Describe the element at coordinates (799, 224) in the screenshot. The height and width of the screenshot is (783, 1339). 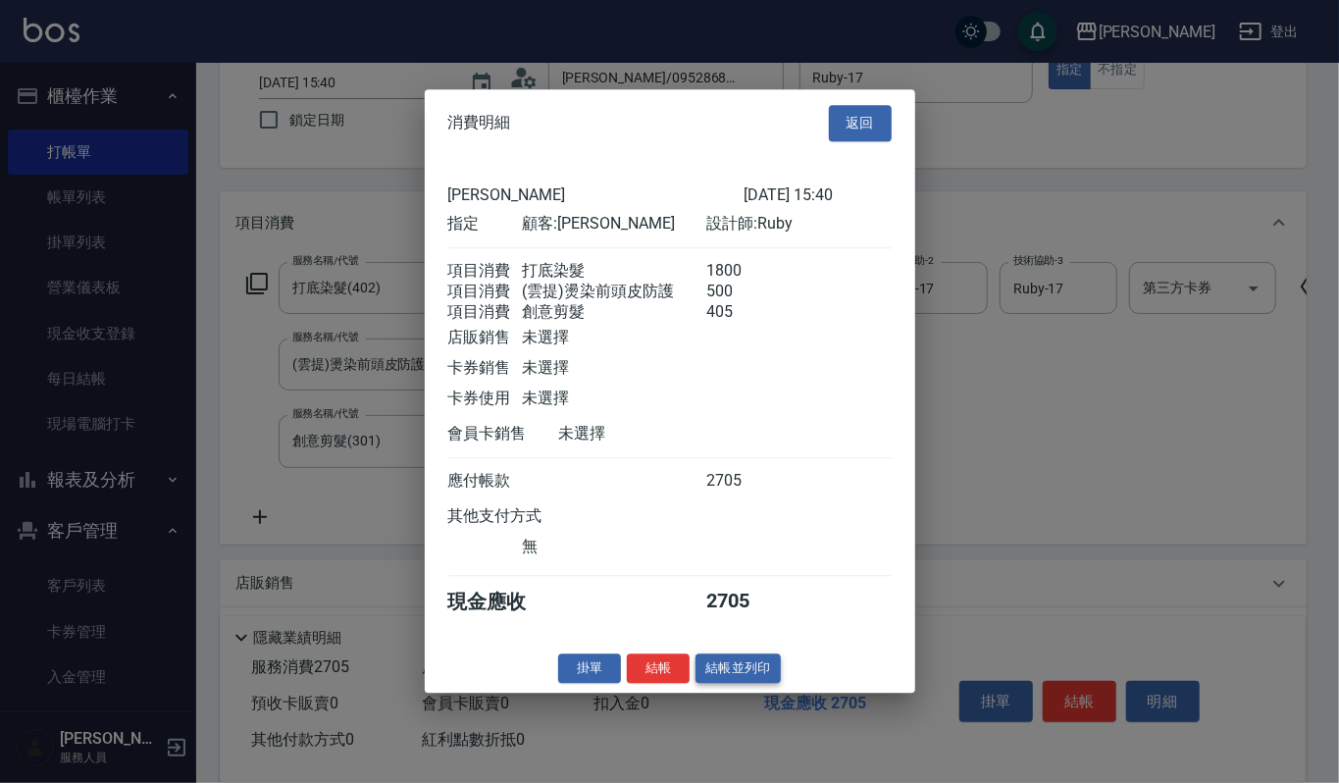
I see `div: 設計師: Ruby` at that location.